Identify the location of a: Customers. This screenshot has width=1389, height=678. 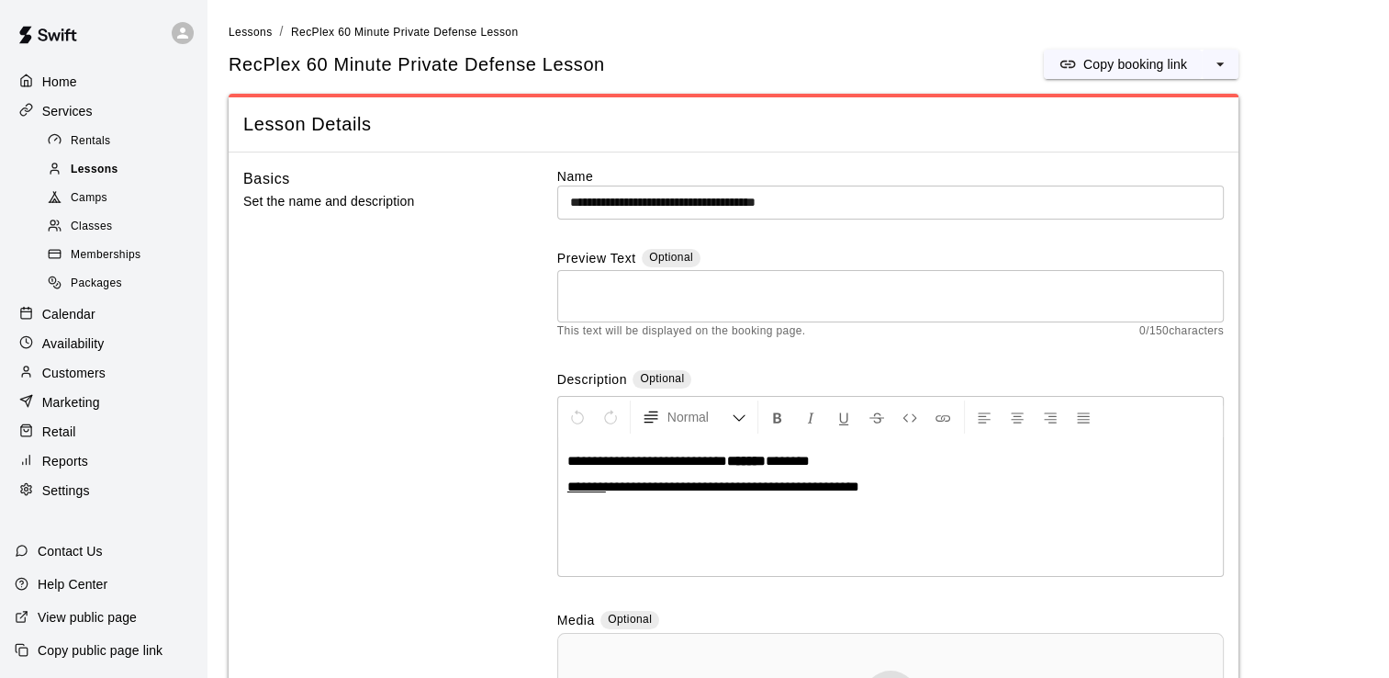
(103, 373).